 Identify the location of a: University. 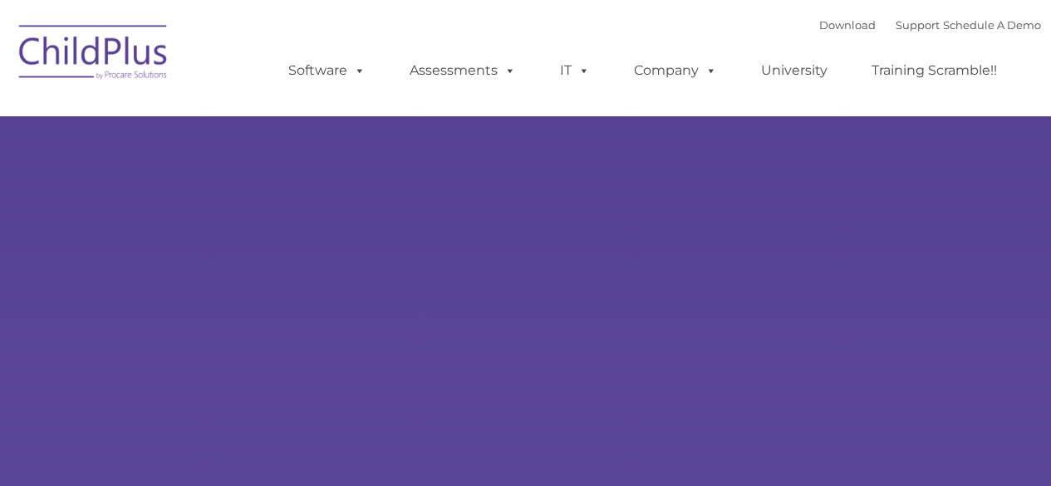
(794, 71).